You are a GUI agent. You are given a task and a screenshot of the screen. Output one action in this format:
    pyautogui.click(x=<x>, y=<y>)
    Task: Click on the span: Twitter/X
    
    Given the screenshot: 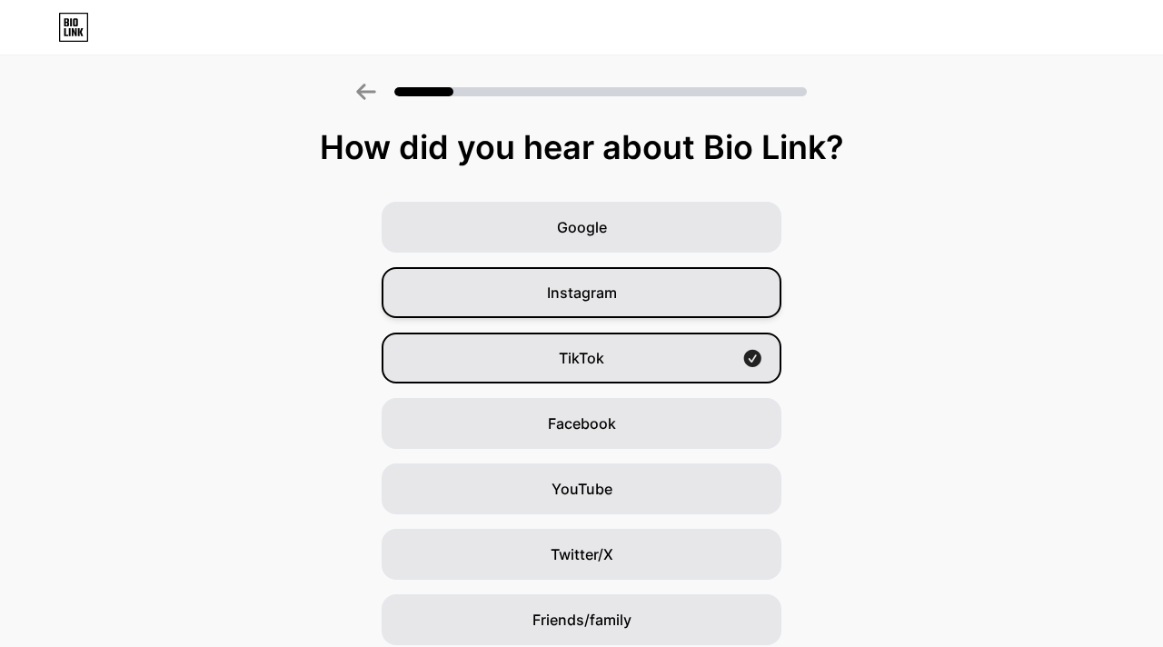 What is the action you would take?
    pyautogui.click(x=582, y=554)
    